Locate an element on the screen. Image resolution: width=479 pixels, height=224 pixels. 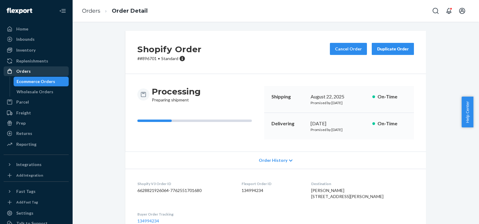
a: Order Detail is located at coordinates (130, 11).